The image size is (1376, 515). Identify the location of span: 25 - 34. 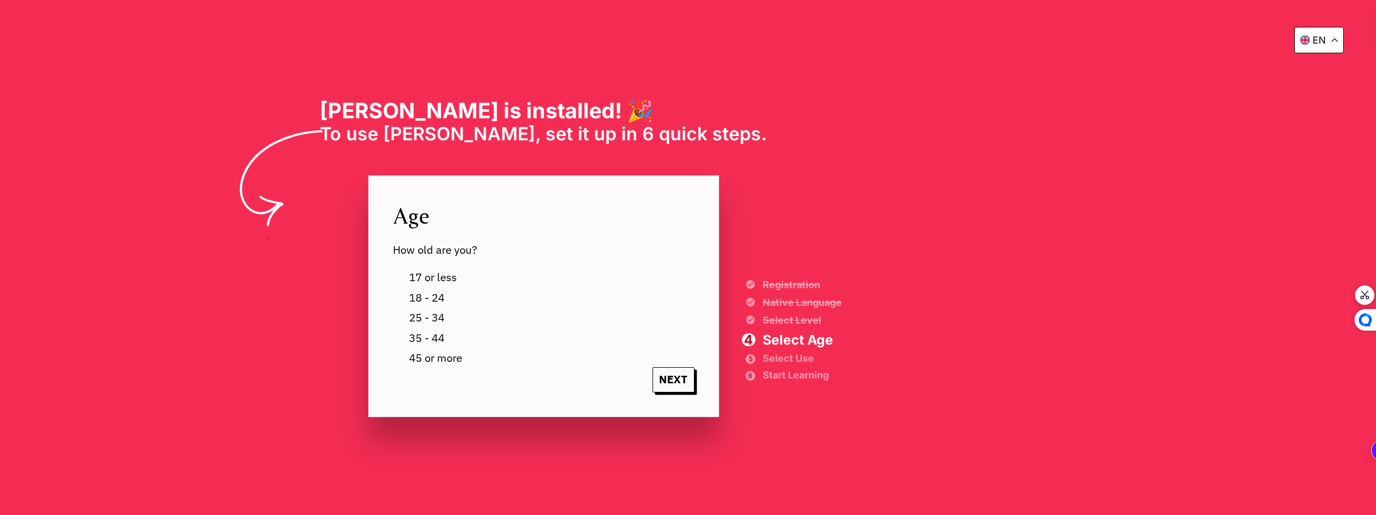
(427, 318).